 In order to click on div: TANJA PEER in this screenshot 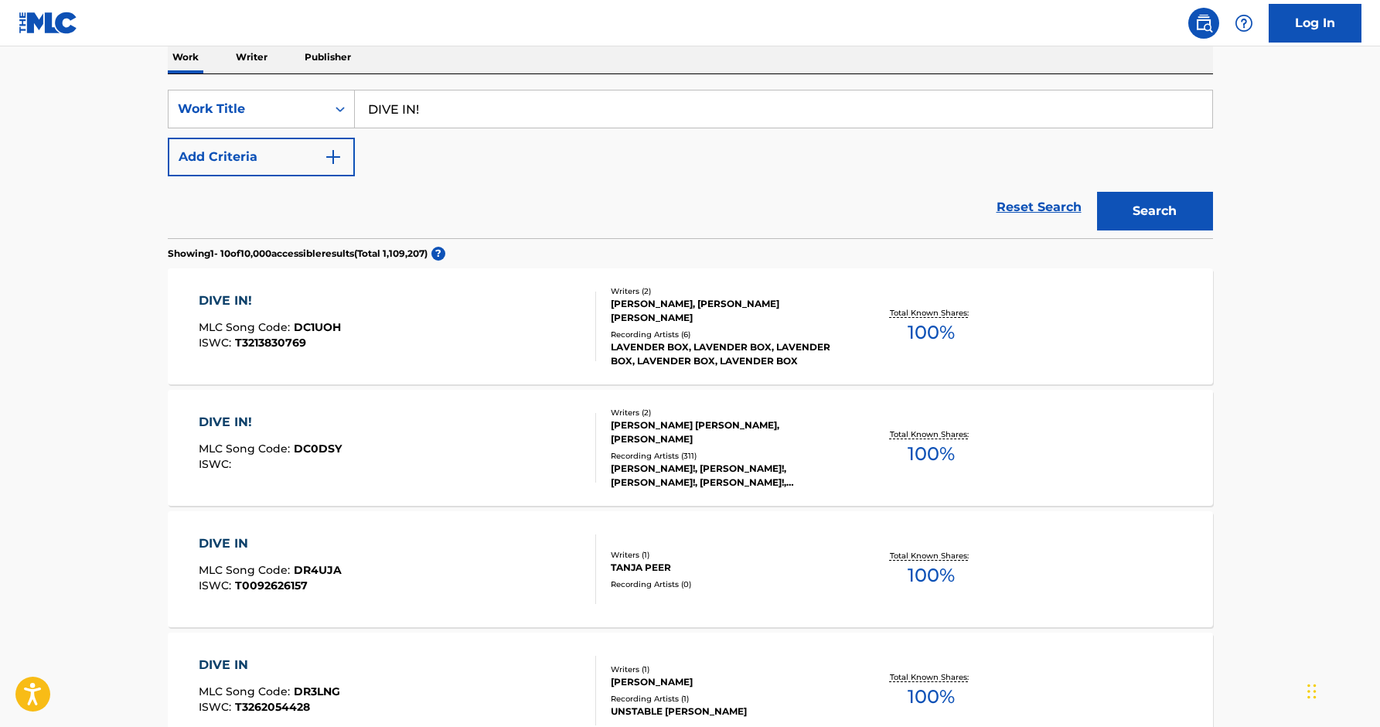, I will do `click(727, 567)`.